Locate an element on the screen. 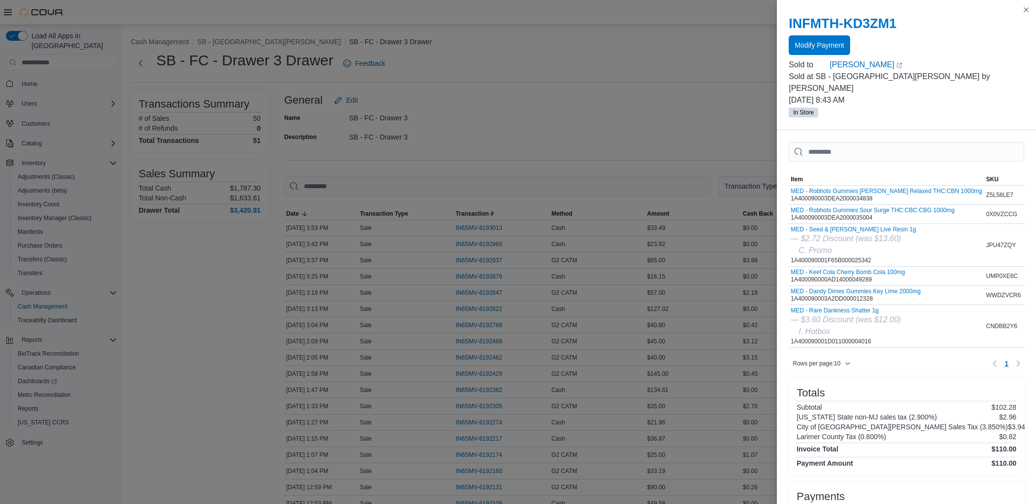 The width and height of the screenshot is (1036, 504). h4: Invoice Total is located at coordinates (817, 449).